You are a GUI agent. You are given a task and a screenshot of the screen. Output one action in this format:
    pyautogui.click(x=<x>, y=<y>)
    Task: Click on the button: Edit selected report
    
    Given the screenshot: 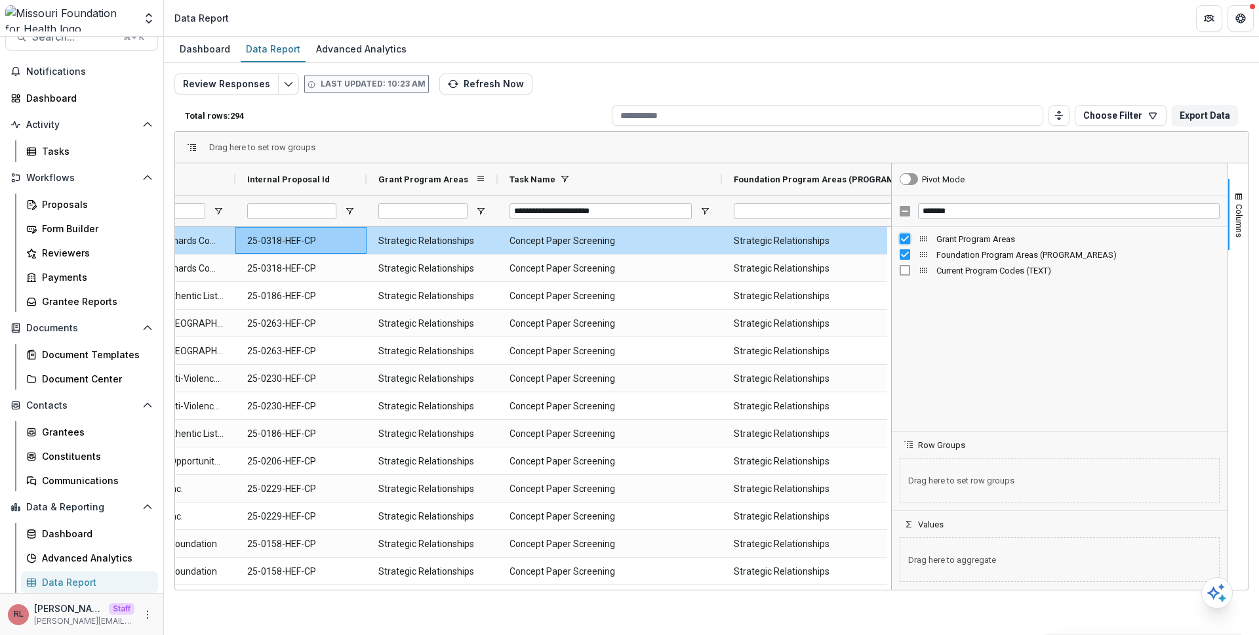 What is the action you would take?
    pyautogui.click(x=288, y=84)
    